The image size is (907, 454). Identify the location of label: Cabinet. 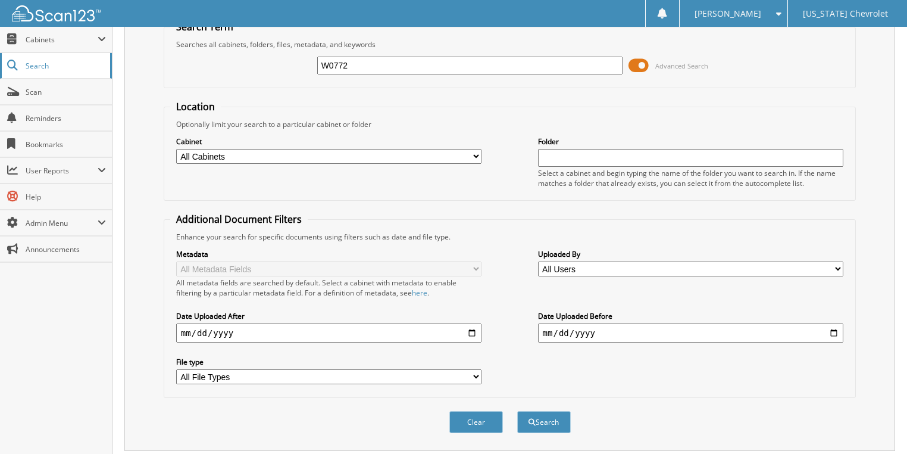
(329, 141).